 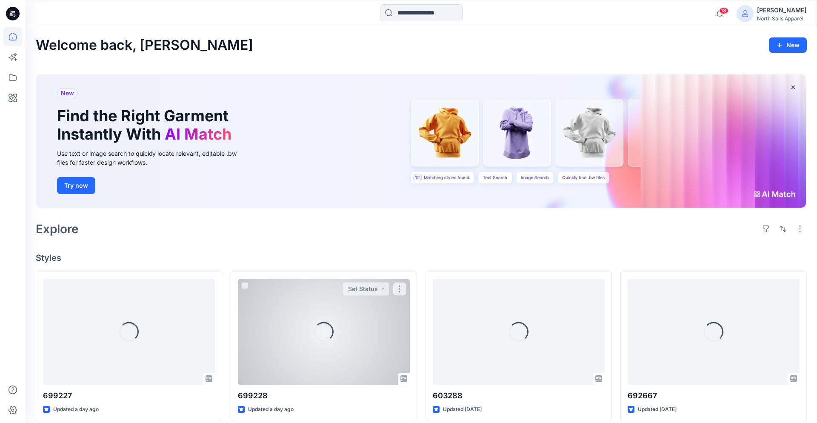 I want to click on div: North Sails Apparel, so click(x=782, y=18).